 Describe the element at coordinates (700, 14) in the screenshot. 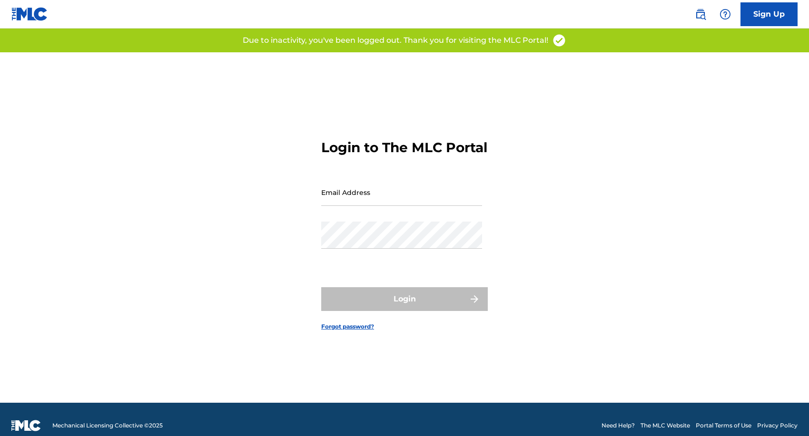

I see `img: search` at that location.